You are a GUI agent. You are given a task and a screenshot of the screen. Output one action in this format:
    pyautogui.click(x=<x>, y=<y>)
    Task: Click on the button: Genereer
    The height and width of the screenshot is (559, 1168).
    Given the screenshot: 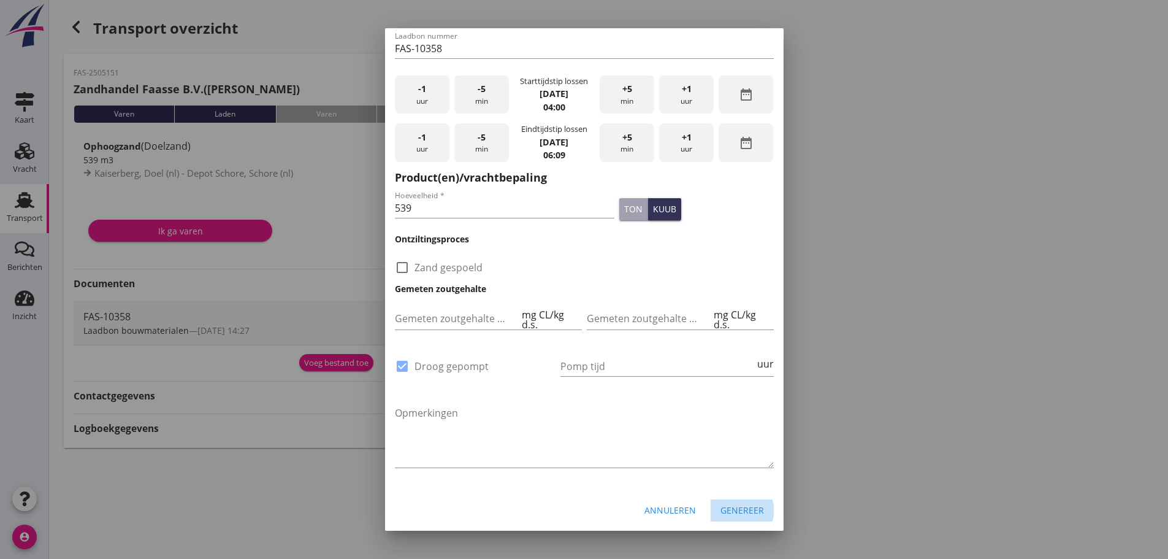 What is the action you would take?
    pyautogui.click(x=742, y=510)
    